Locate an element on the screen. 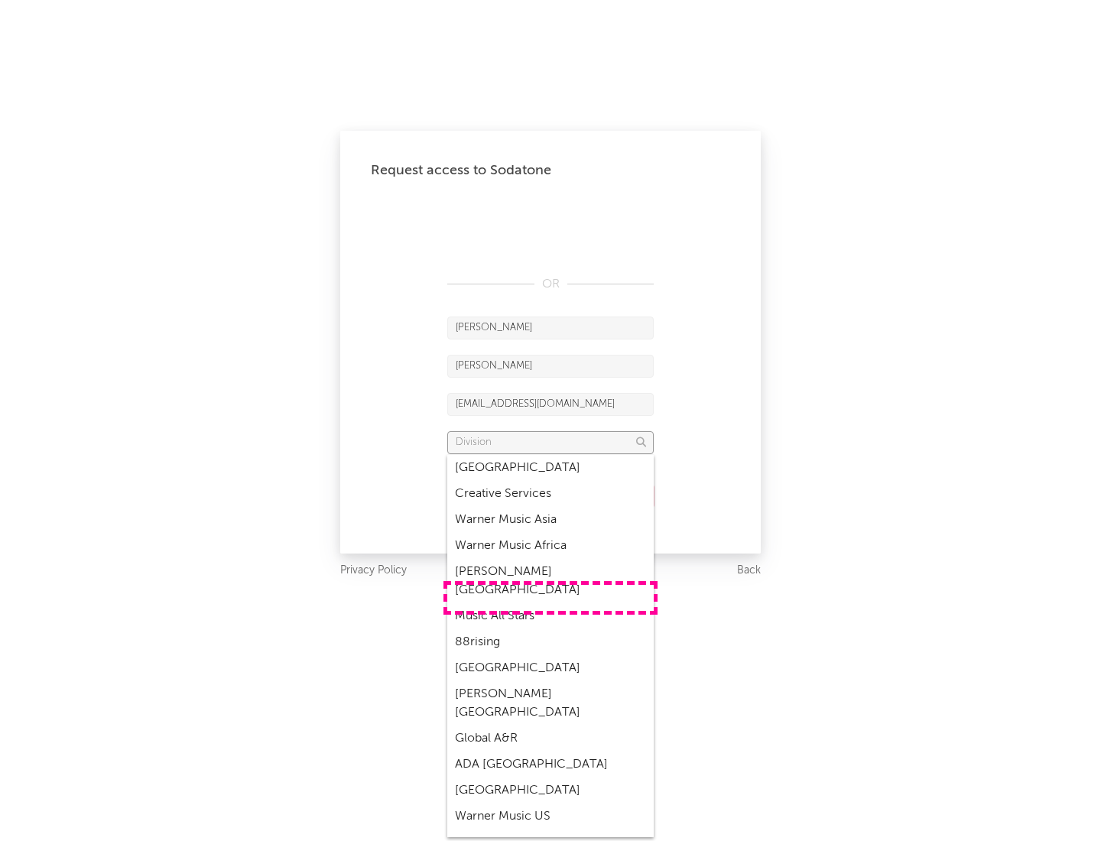 The width and height of the screenshot is (1101, 841). div: Music All Stars is located at coordinates (550, 616).